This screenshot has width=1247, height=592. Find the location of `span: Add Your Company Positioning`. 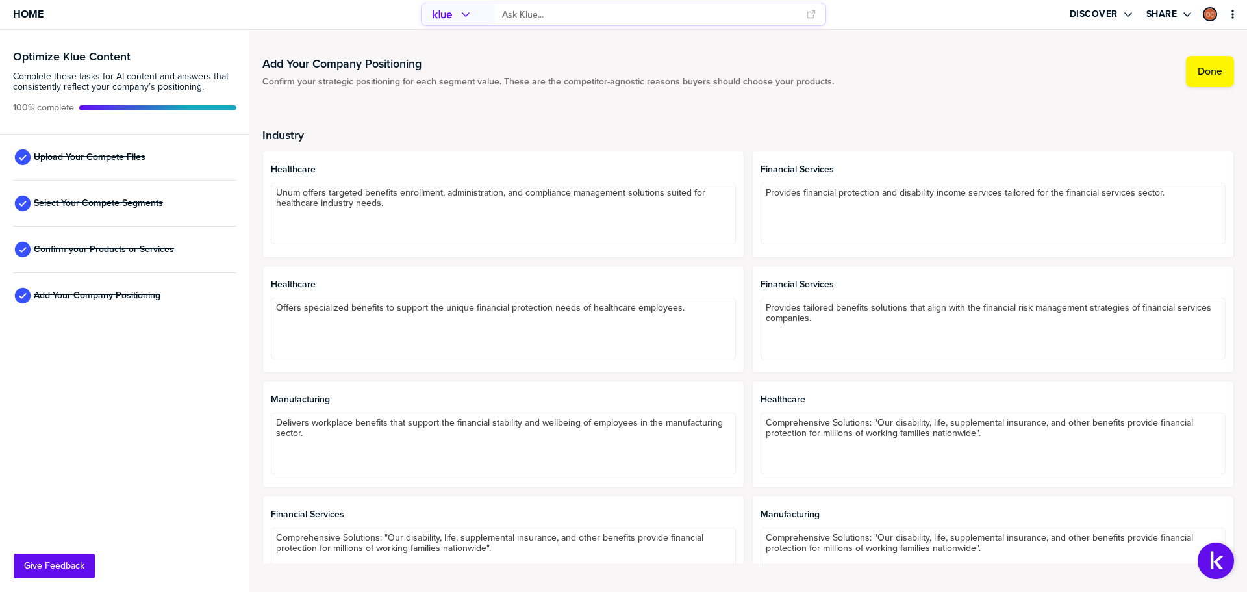

span: Add Your Company Positioning is located at coordinates (97, 296).